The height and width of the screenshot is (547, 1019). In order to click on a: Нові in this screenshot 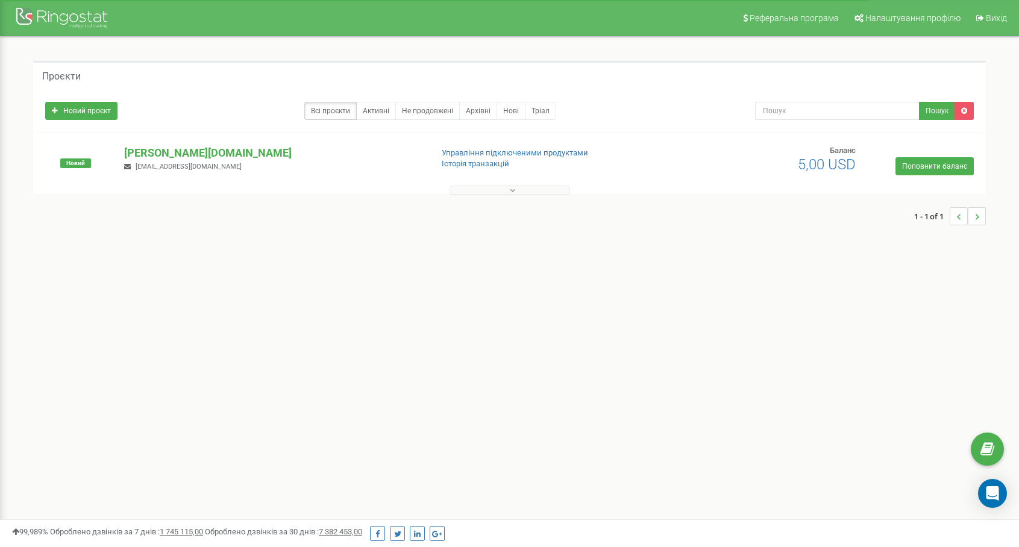, I will do `click(511, 111)`.